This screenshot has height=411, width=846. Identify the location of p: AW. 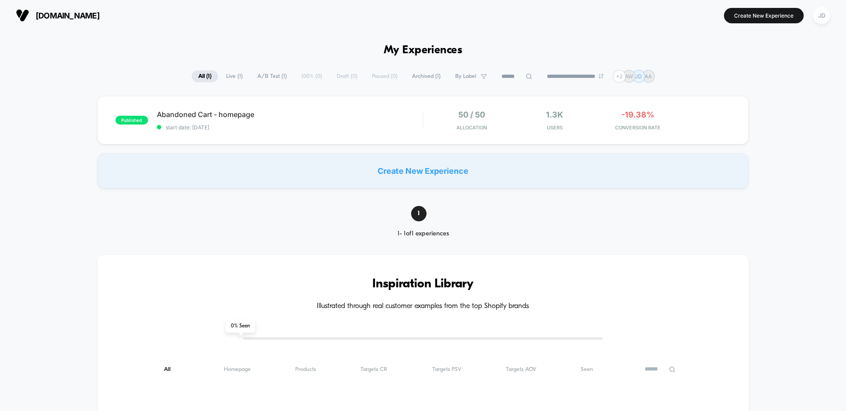
(629, 76).